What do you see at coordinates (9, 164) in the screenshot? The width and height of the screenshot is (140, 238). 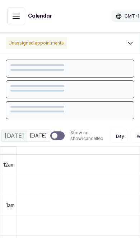 I see `div: 12am` at bounding box center [9, 164].